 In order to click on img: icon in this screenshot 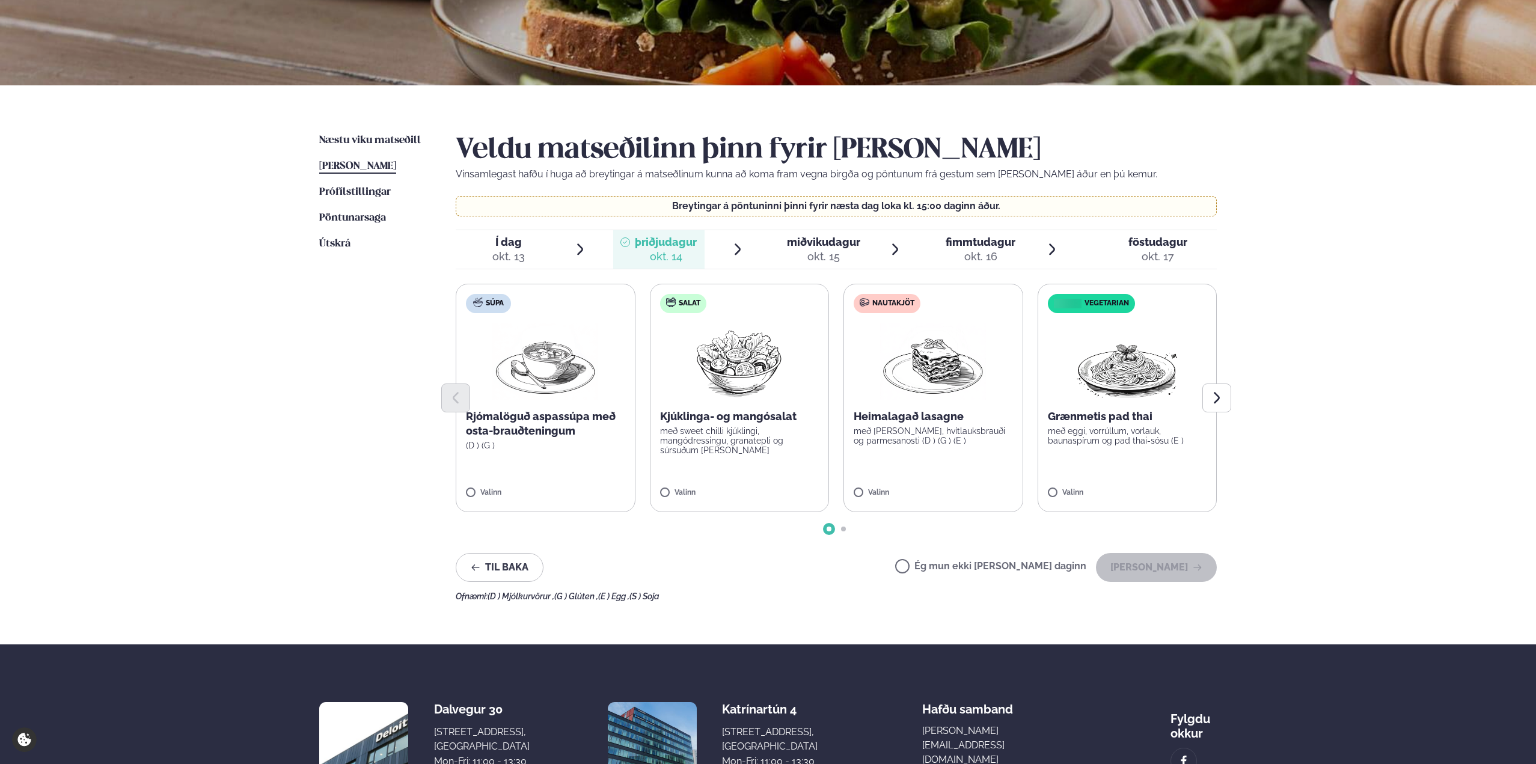, I will do `click(1067, 304)`.